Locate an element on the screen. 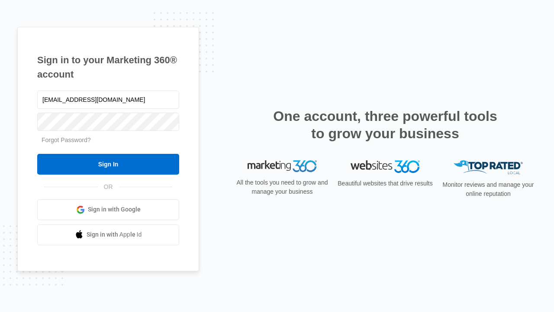 The height and width of the screenshot is (312, 554). img: Websites 360 is located at coordinates (385, 166).